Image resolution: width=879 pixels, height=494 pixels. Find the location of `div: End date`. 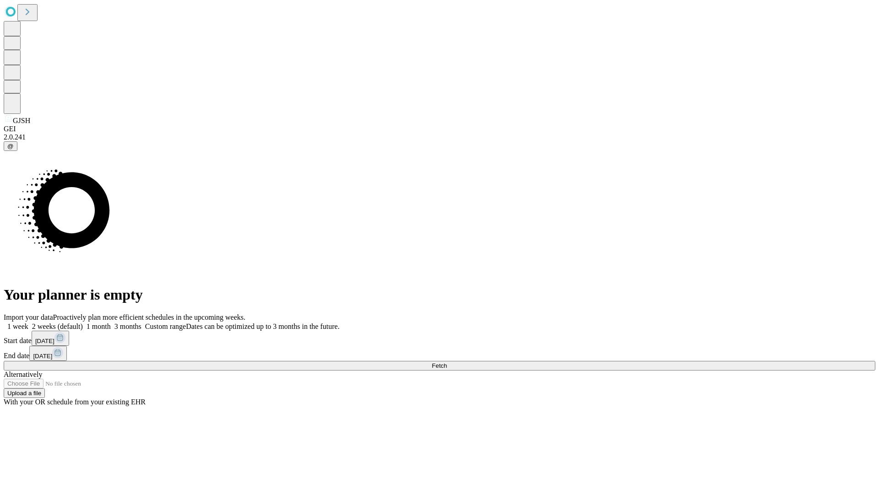

div: End date is located at coordinates (439, 353).